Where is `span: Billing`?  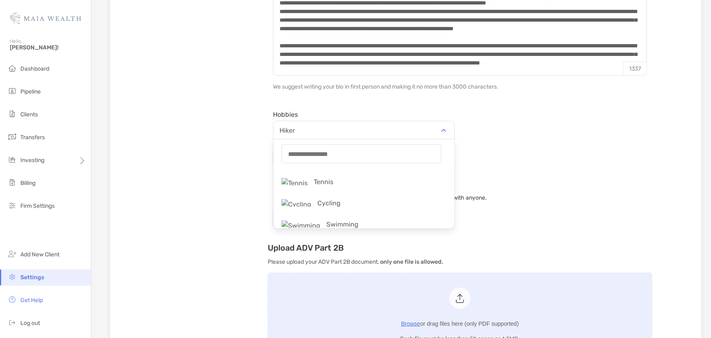 span: Billing is located at coordinates (28, 183).